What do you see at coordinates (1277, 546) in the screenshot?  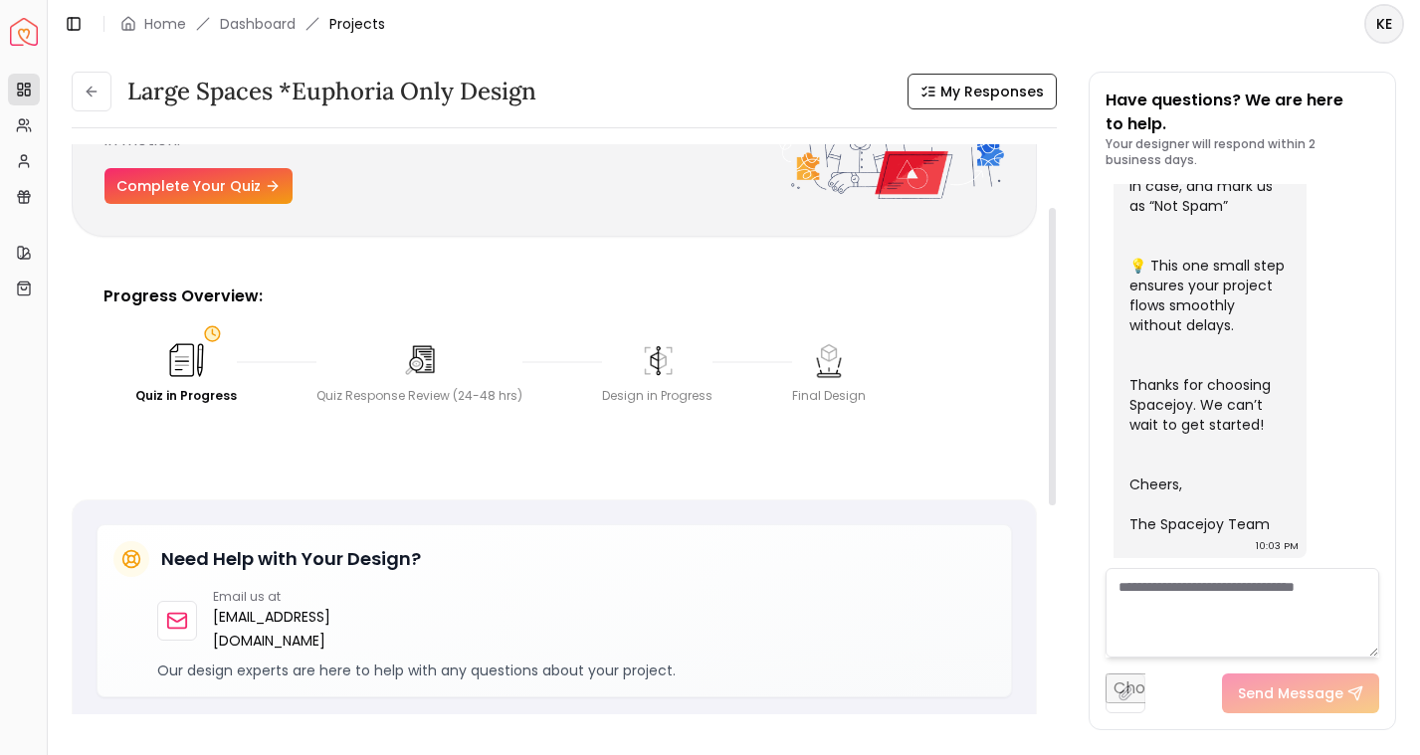 I see `div: 10:03 PM` at bounding box center [1277, 546].